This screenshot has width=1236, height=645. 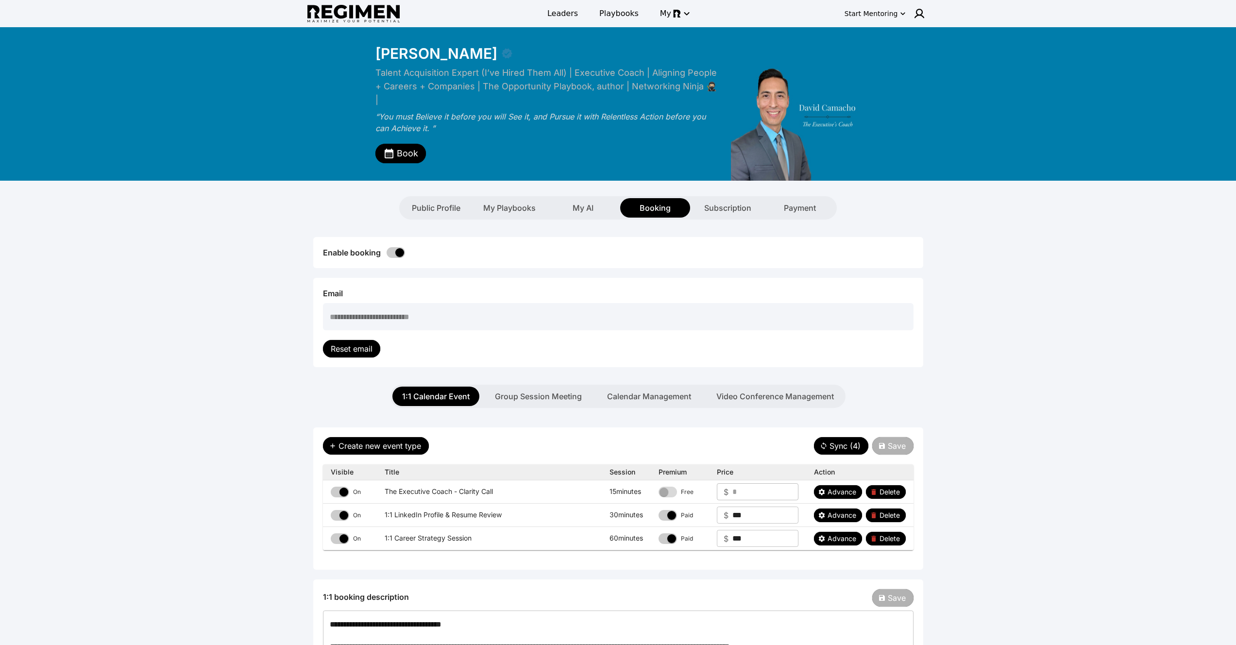 What do you see at coordinates (618, 293) in the screenshot?
I see `div: Email` at bounding box center [618, 293].